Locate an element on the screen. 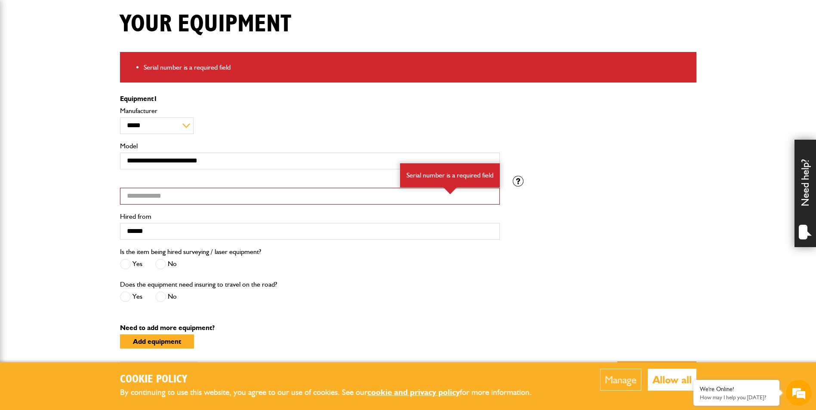  h1: Your equipment is located at coordinates (206, 24).